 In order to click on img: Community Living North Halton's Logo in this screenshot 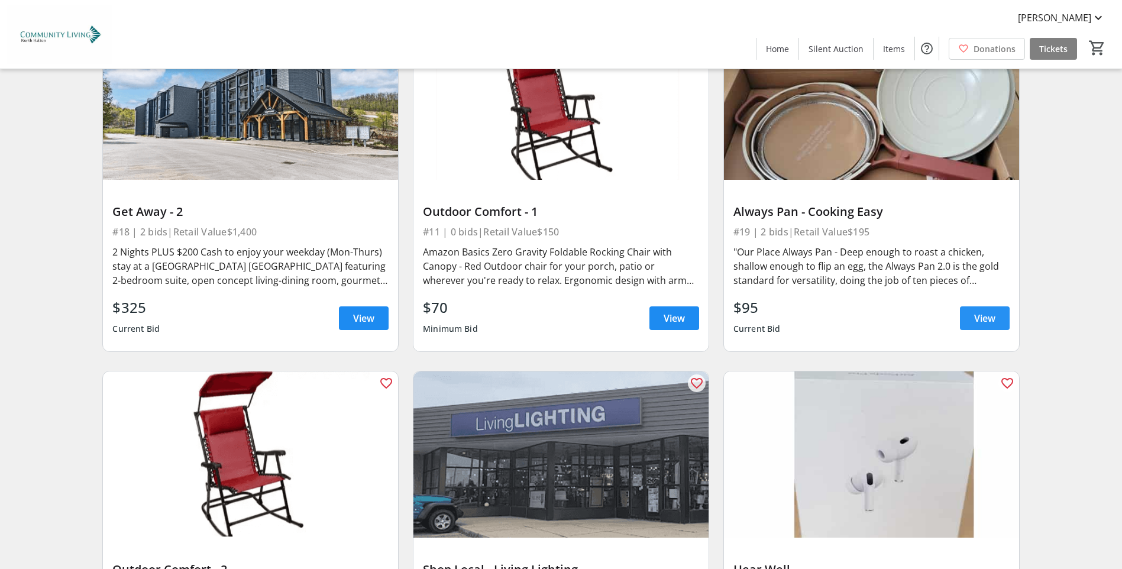, I will do `click(60, 34)`.